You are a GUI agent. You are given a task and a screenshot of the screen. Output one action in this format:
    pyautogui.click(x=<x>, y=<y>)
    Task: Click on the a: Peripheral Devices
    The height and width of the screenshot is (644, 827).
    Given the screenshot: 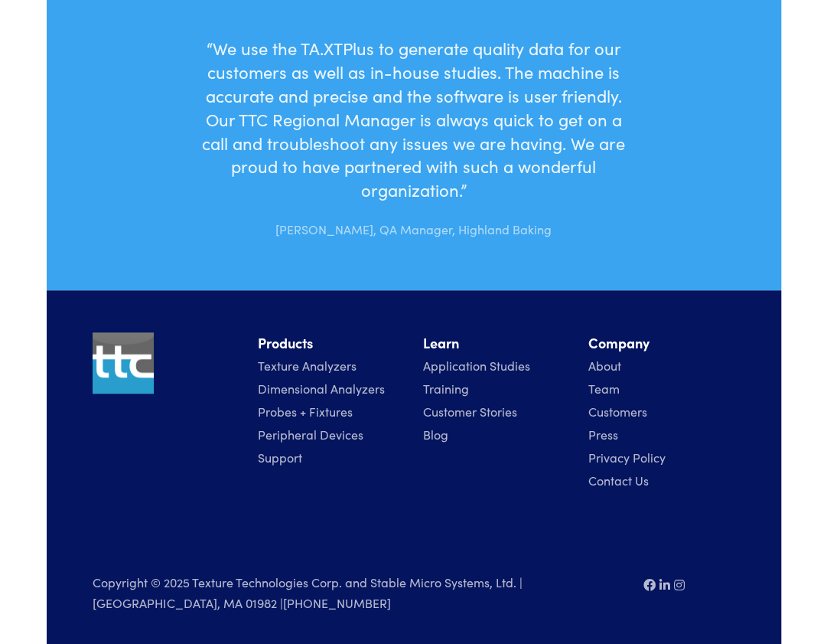 What is the action you would take?
    pyautogui.click(x=311, y=434)
    